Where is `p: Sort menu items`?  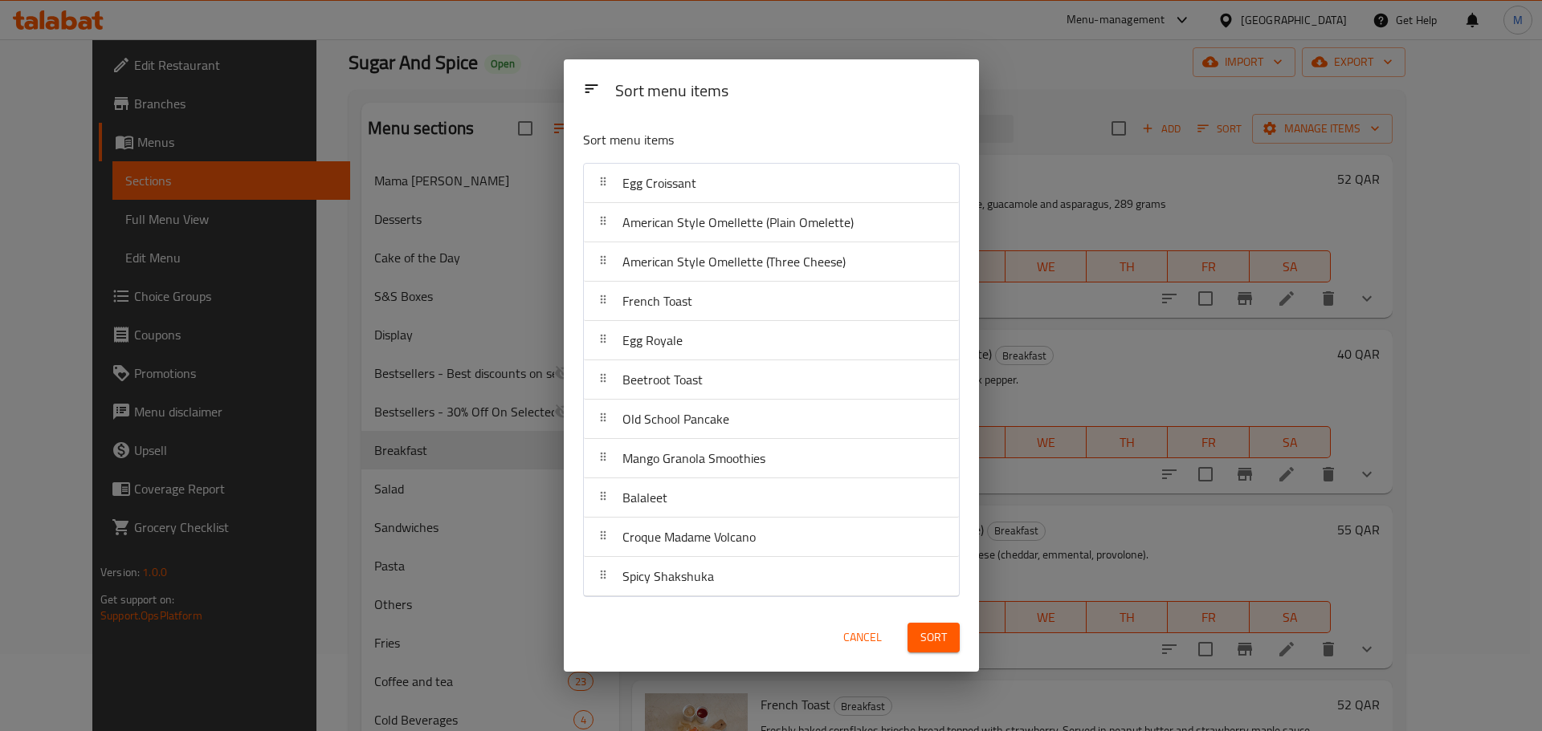
p: Sort menu items is located at coordinates (732, 140).